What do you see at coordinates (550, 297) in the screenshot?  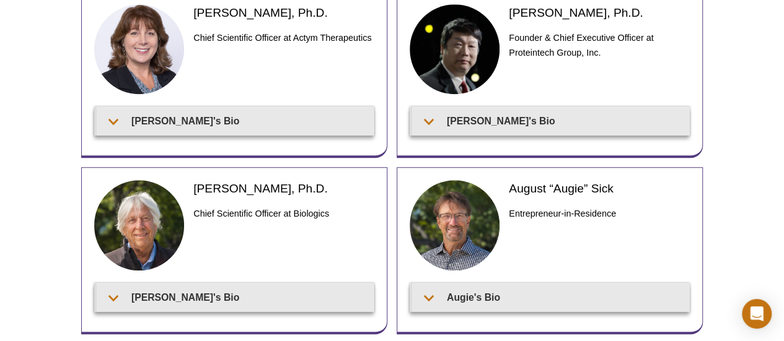 I see `summary: Augie's Bio` at bounding box center [550, 297].